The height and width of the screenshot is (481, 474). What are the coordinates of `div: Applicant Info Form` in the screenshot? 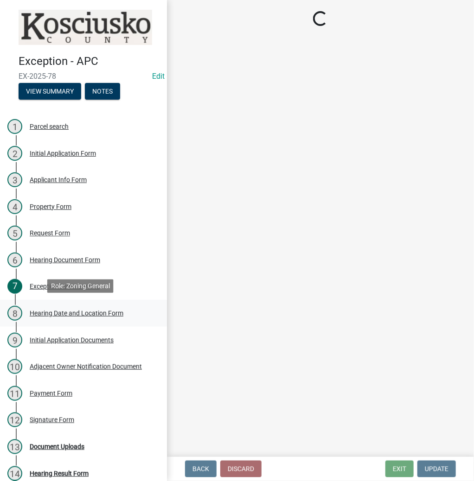 It's located at (58, 180).